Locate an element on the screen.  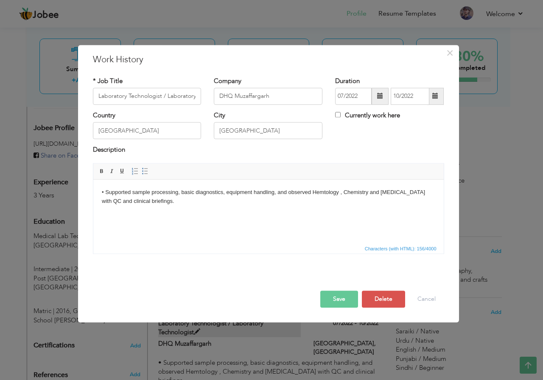
input: Currently work here is located at coordinates (337, 114).